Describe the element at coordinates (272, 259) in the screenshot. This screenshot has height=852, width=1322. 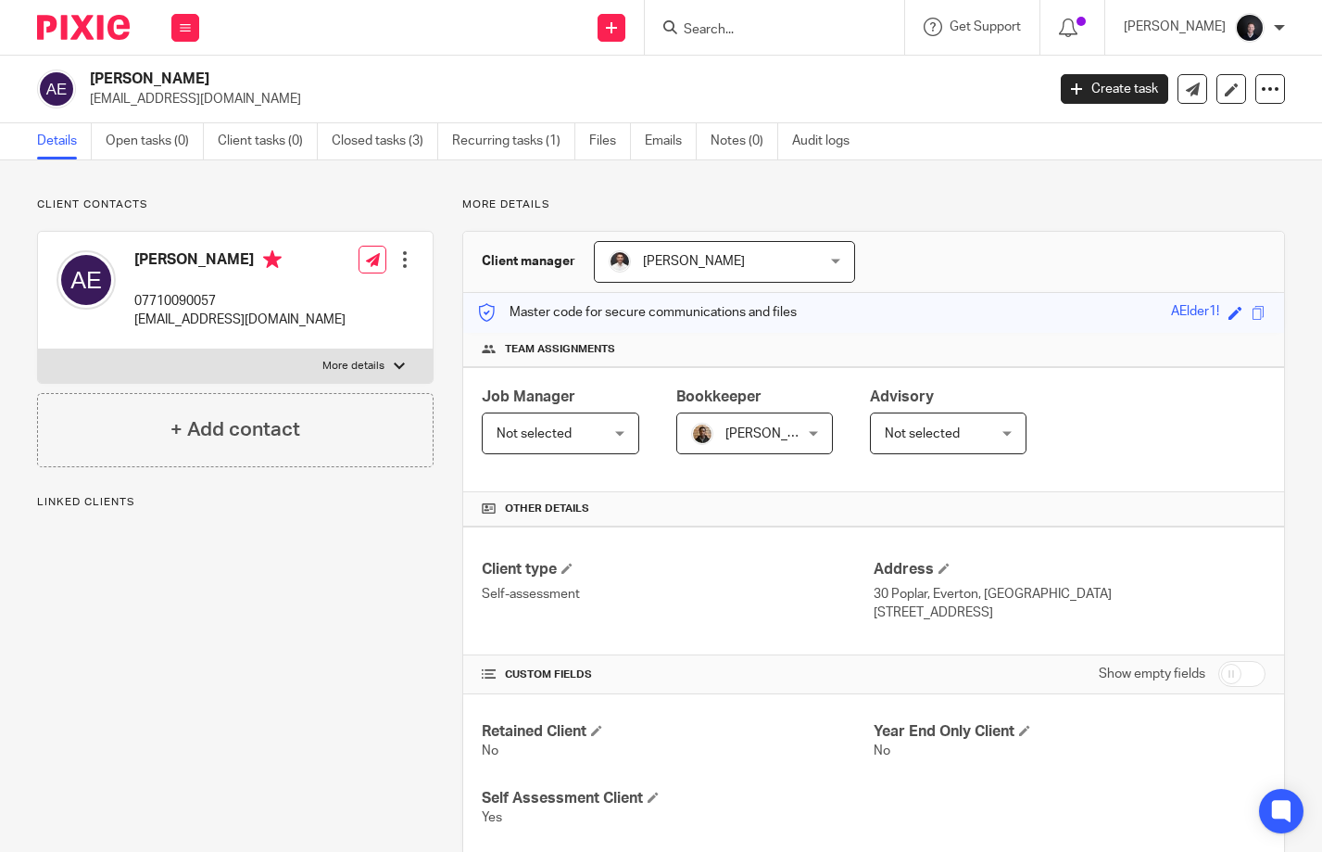
I see `i: Primary` at that location.